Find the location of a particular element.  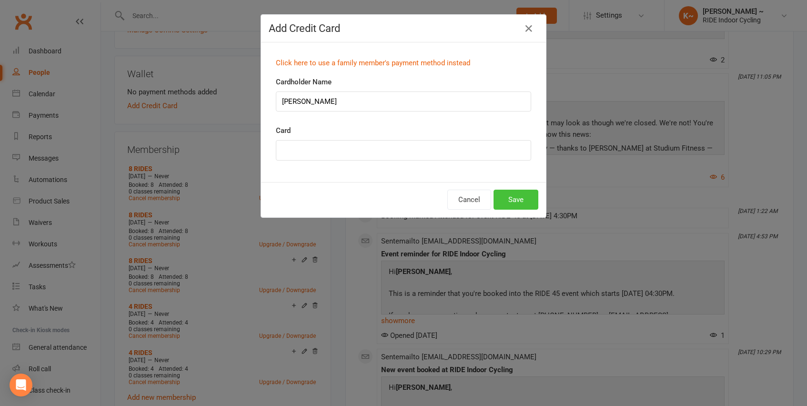

button: Save is located at coordinates (516, 200).